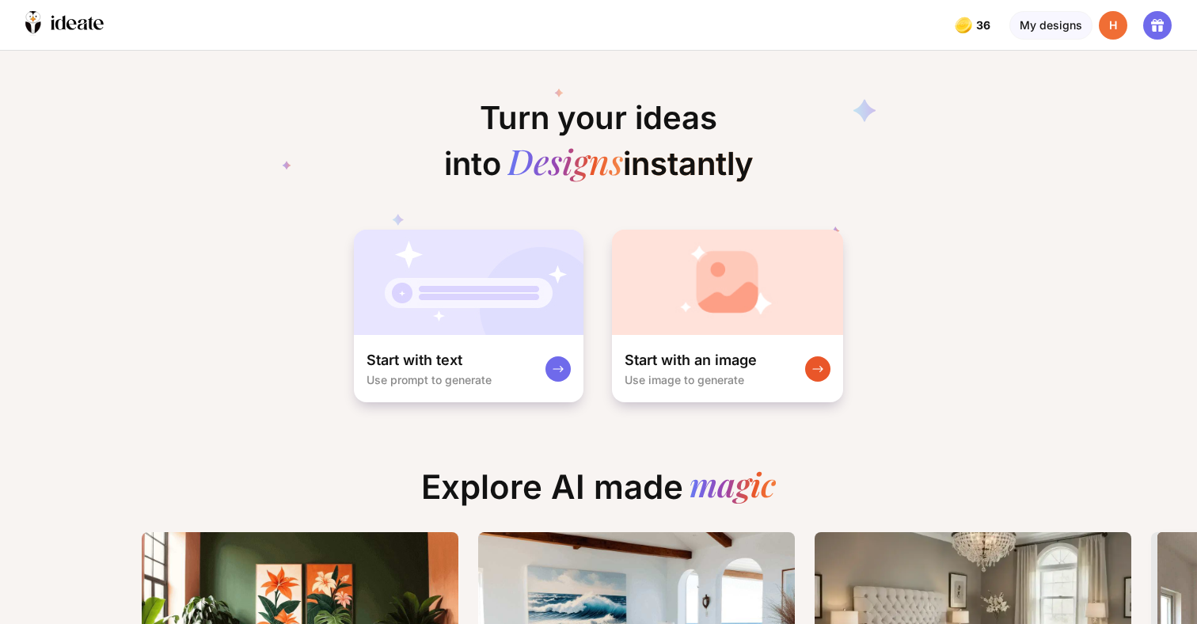 The image size is (1197, 624). I want to click on div: My designs, so click(1050, 25).